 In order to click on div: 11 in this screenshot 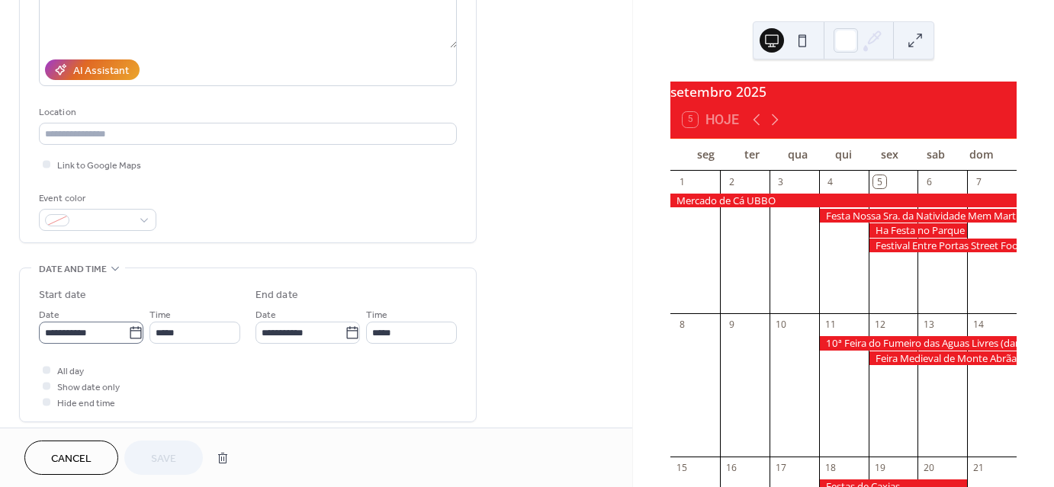, I will do `click(830, 325)`.